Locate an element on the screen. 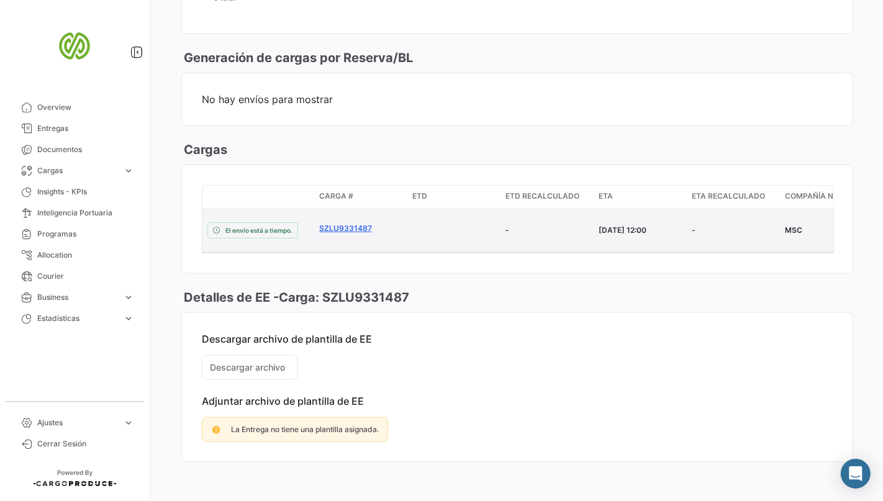 The width and height of the screenshot is (883, 501). span: Courier is located at coordinates (86, 276).